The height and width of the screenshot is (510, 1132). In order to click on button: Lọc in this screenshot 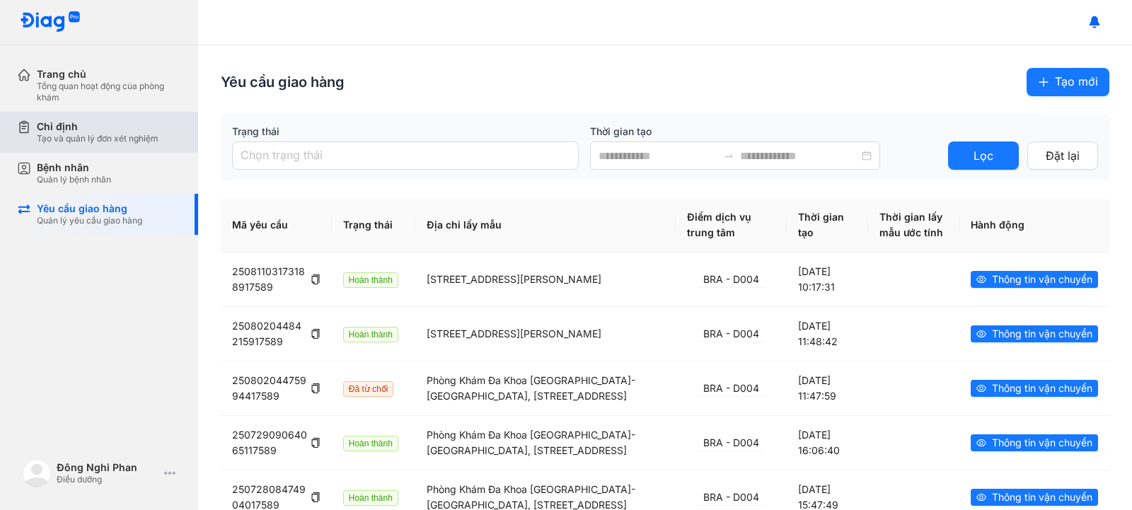, I will do `click(983, 156)`.